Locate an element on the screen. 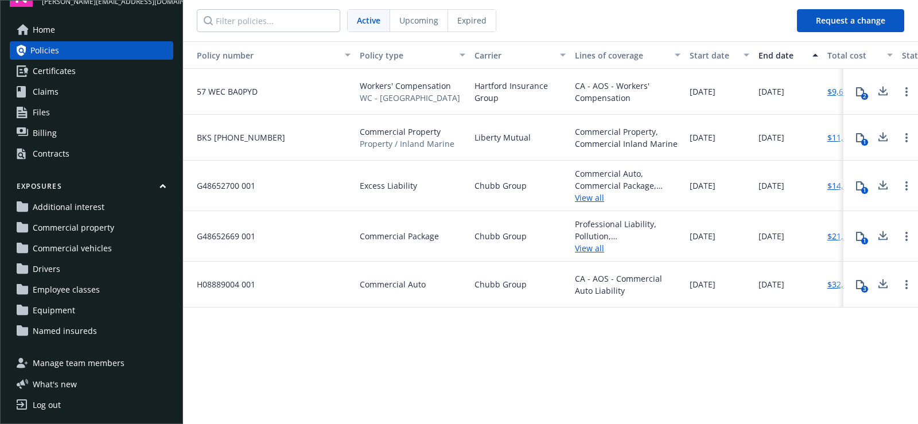 This screenshot has width=918, height=424. a: Home is located at coordinates (91, 30).